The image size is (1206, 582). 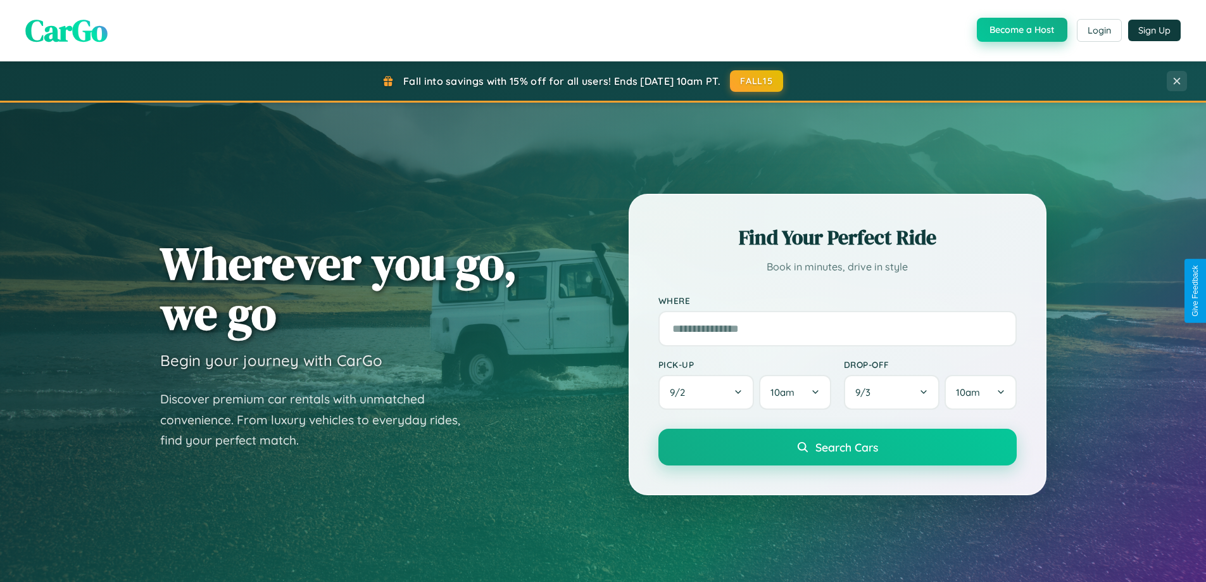 I want to click on span: CarGo, so click(x=66, y=30).